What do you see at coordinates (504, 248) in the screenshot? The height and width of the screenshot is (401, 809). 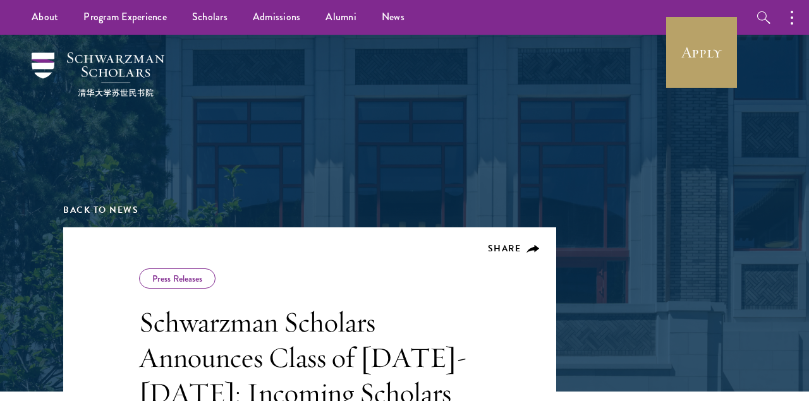 I see `span: Share` at bounding box center [504, 248].